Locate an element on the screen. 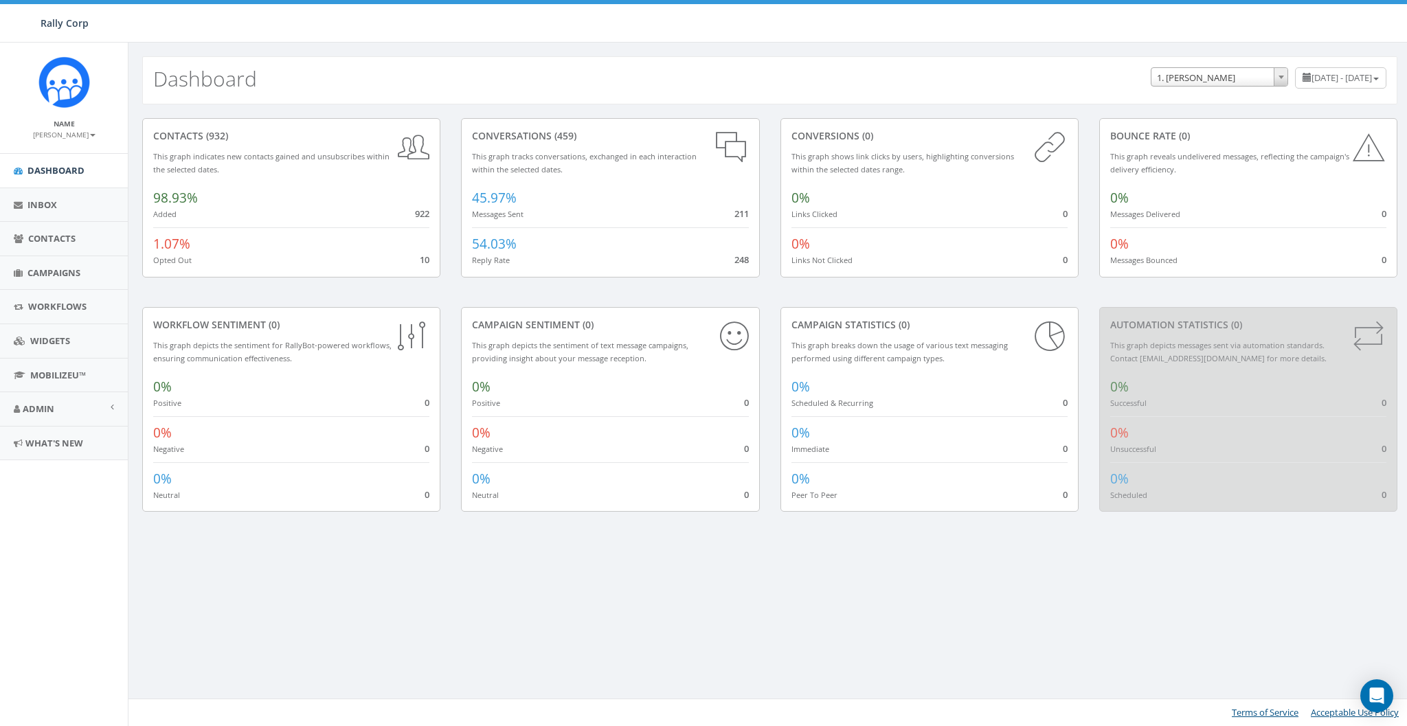 The height and width of the screenshot is (726, 1407). span: 1.07% is located at coordinates (172, 244).